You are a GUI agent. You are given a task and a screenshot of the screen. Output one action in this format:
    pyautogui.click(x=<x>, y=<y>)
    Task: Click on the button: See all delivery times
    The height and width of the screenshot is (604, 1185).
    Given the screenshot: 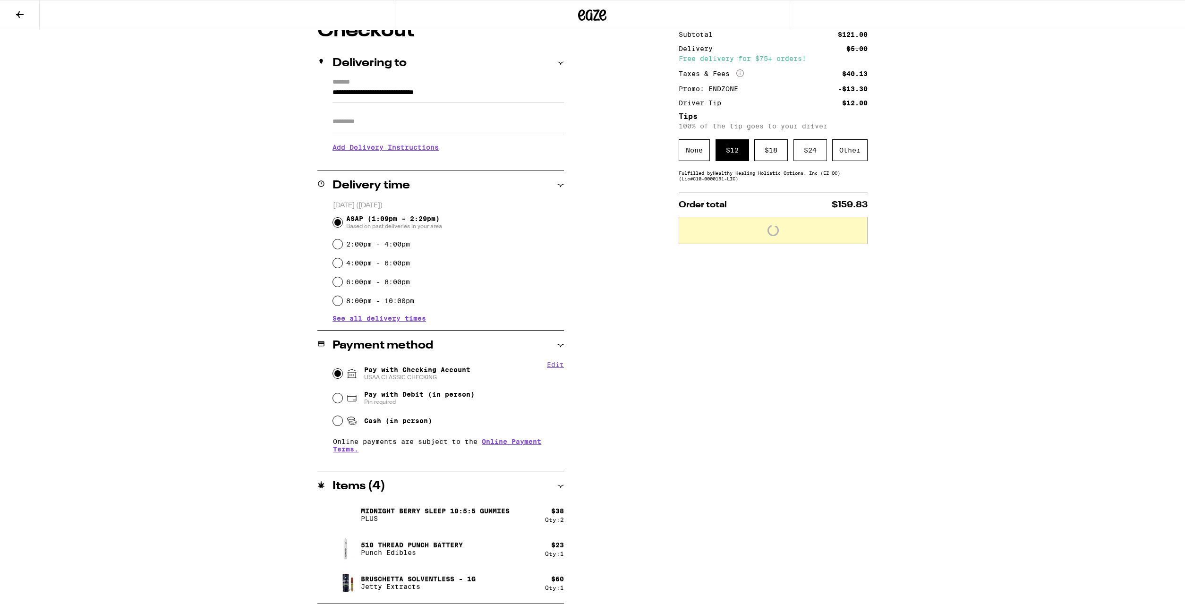 What is the action you would take?
    pyautogui.click(x=379, y=318)
    